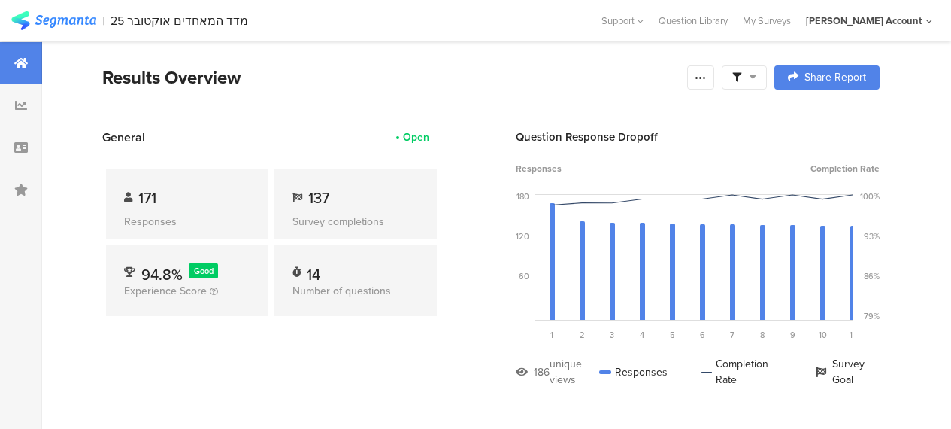 Image resolution: width=951 pixels, height=429 pixels. What do you see at coordinates (524, 276) in the screenshot?
I see `div: 60` at bounding box center [524, 276].